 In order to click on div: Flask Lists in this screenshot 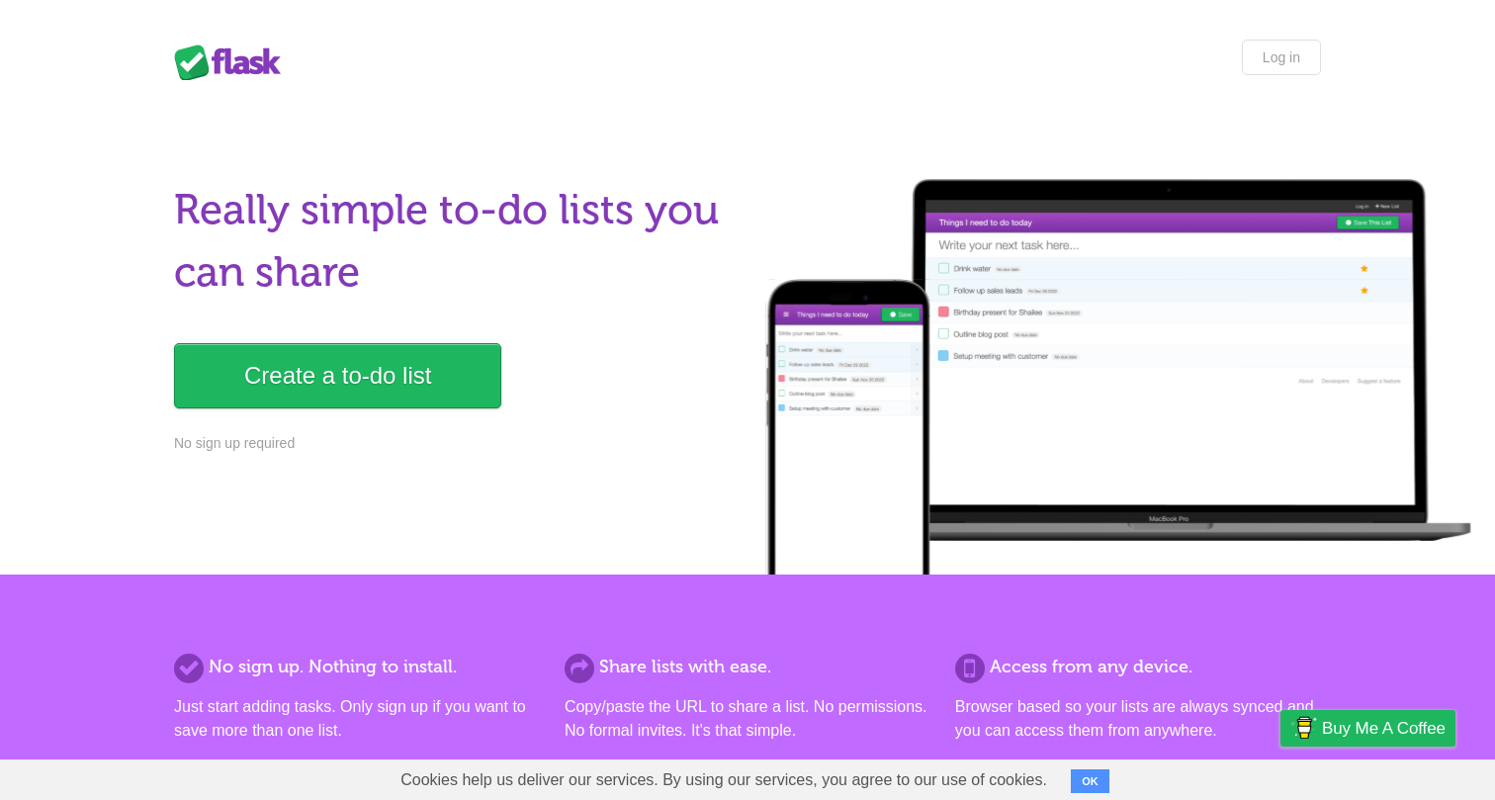, I will do `click(233, 62)`.